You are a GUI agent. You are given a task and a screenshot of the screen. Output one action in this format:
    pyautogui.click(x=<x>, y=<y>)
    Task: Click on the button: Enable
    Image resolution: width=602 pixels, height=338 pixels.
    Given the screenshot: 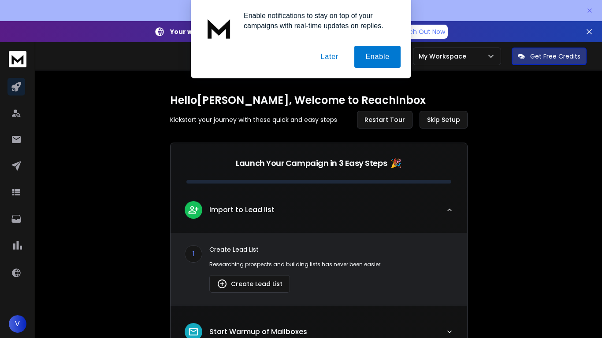 What is the action you would take?
    pyautogui.click(x=377, y=57)
    